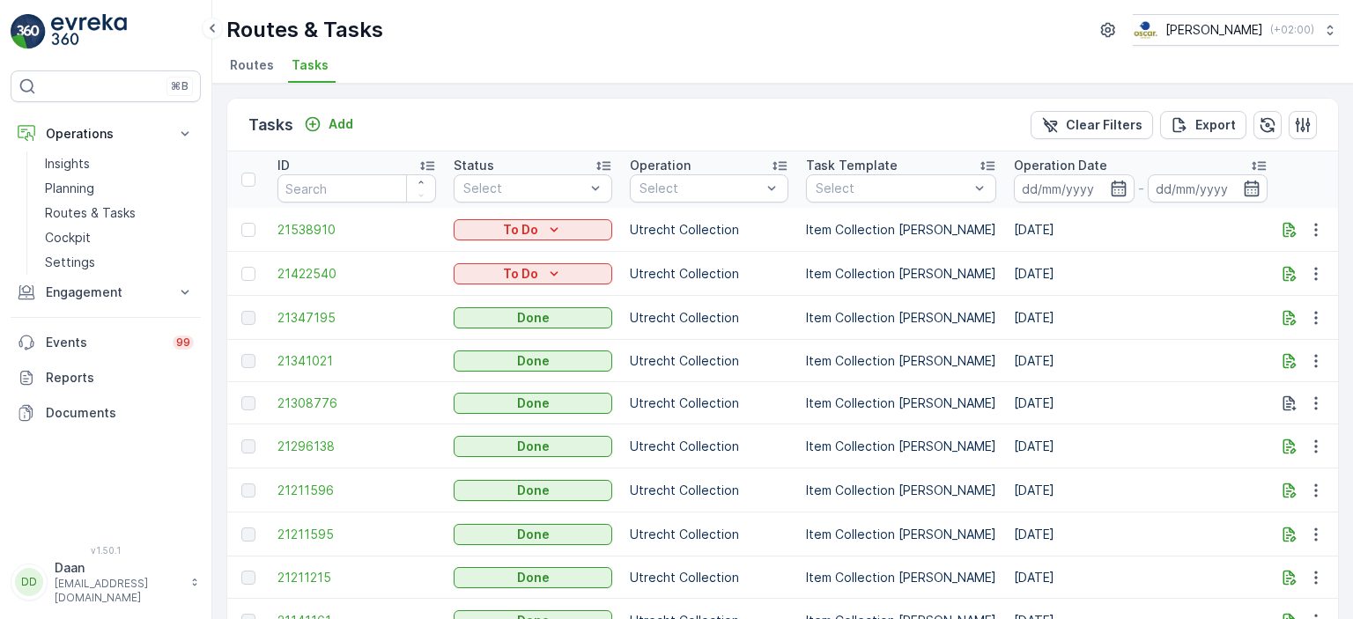 This screenshot has width=1353, height=619. Describe the element at coordinates (357, 318) in the screenshot. I see `a: 21347195` at that location.